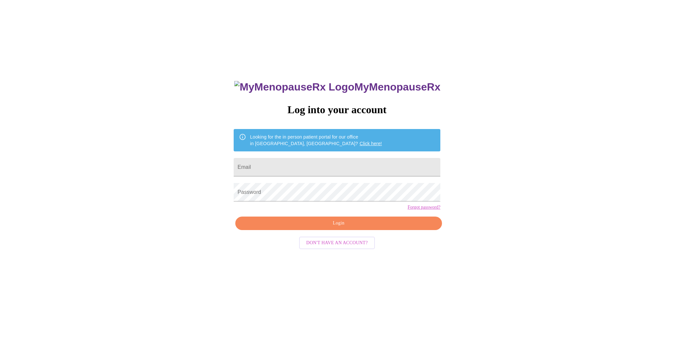  I want to click on h3: MyMenopauseRx, so click(337, 87).